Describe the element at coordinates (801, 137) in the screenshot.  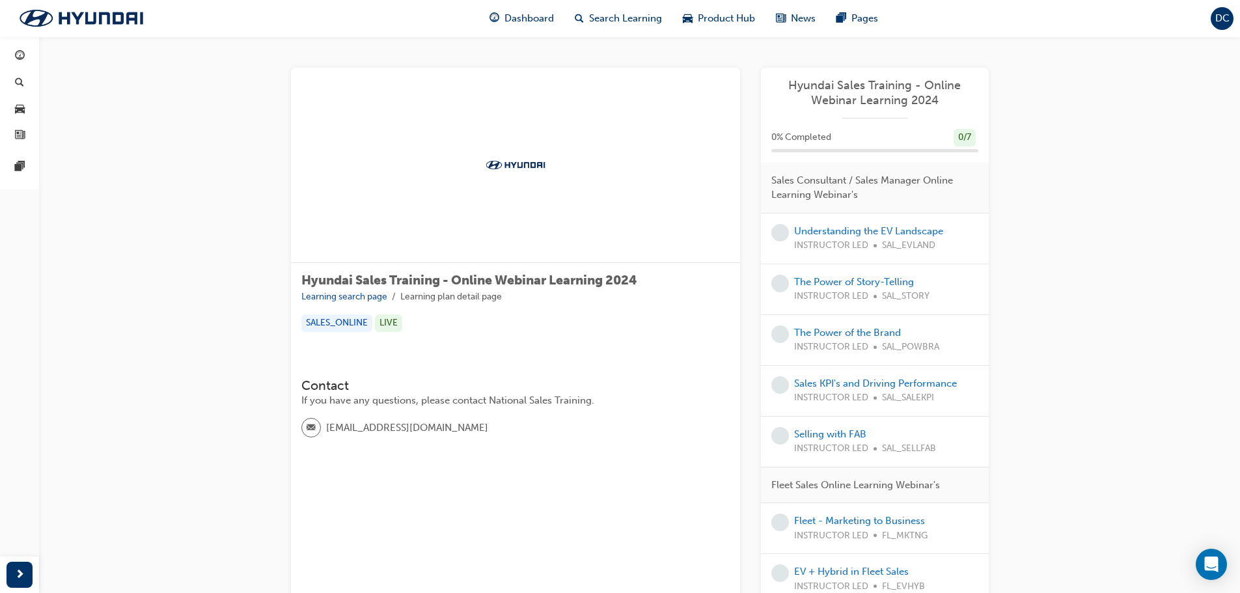
I see `span: 0 % Completed` at that location.